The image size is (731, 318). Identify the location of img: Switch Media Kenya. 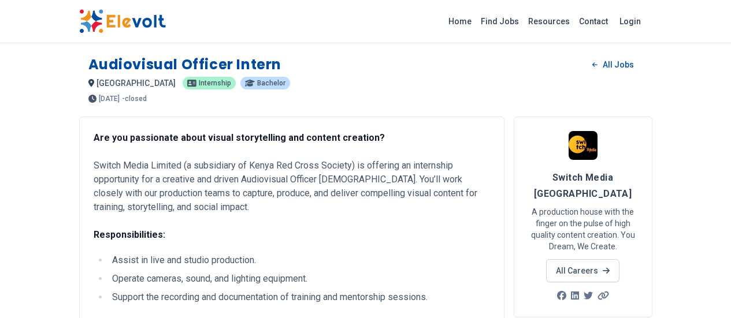
(583, 146).